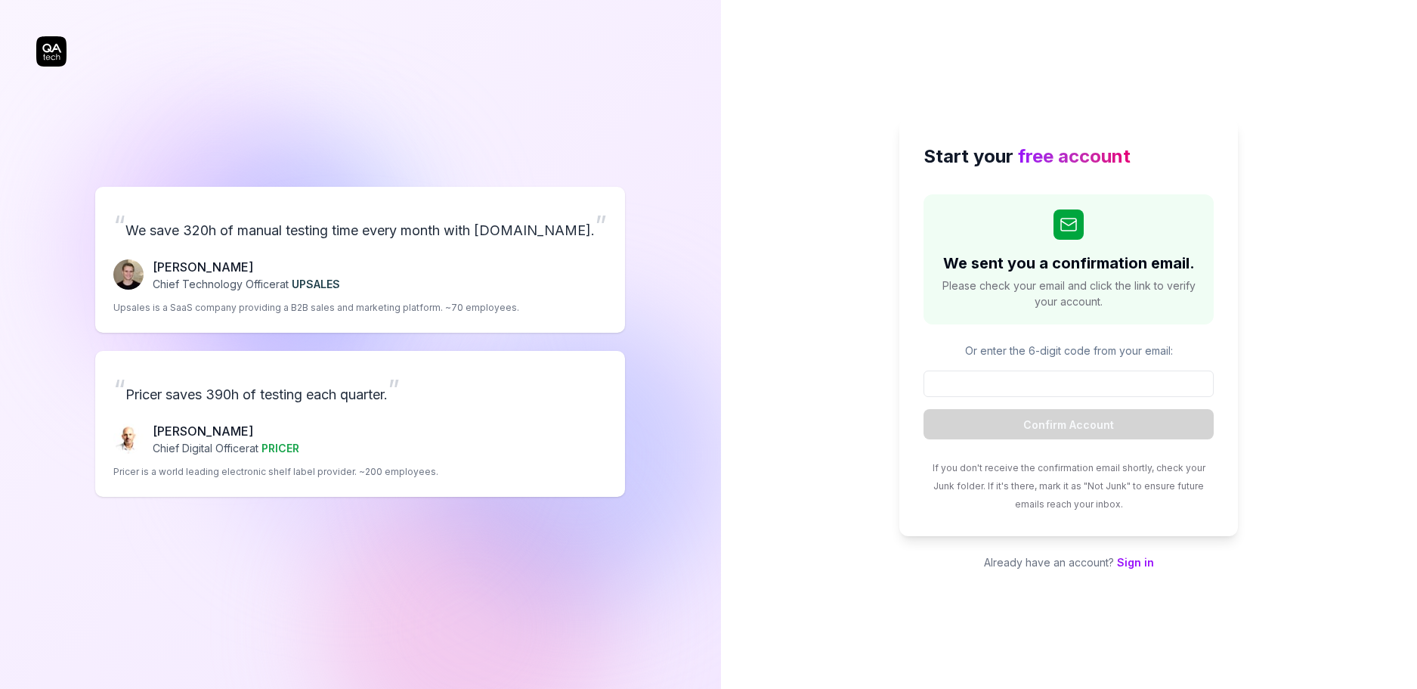  I want to click on a: Sign in, so click(1135, 562).